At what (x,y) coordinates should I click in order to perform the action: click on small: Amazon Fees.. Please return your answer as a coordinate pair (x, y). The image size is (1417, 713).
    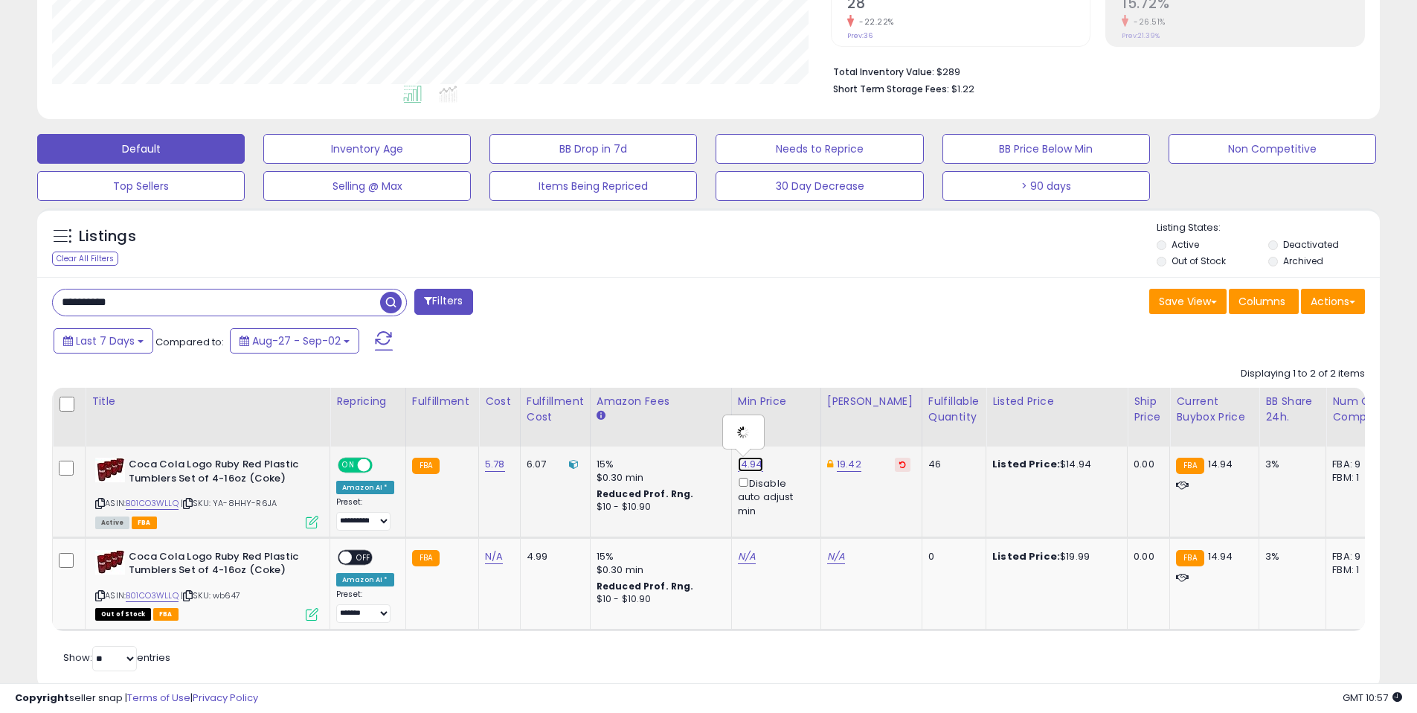
    Looking at the image, I should click on (601, 416).